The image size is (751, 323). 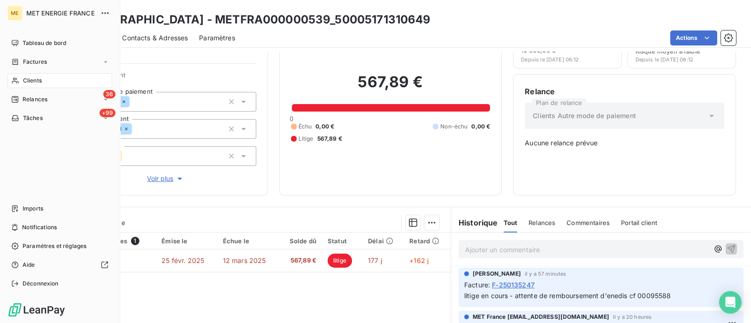 What do you see at coordinates (60, 81) in the screenshot?
I see `a: Clients` at bounding box center [60, 81].